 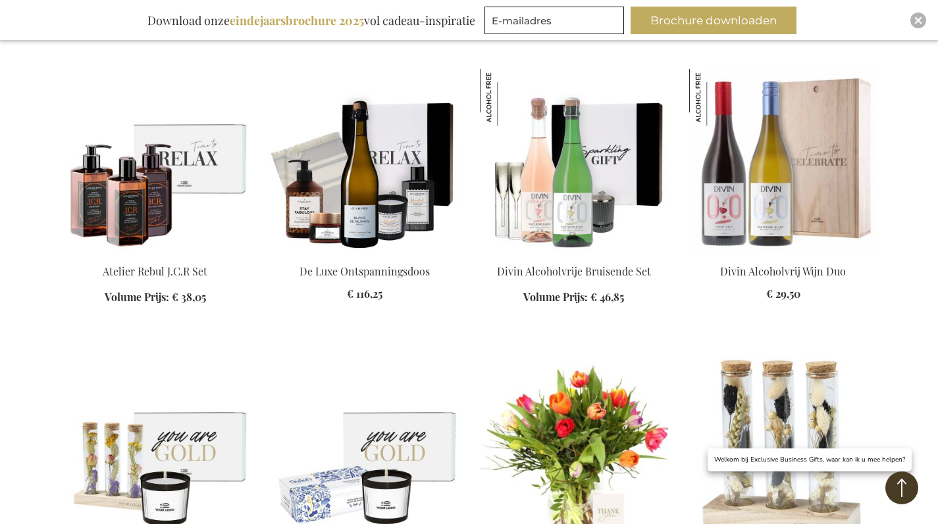 I want to click on a: Volume Prijs: € 46,85, so click(x=573, y=297).